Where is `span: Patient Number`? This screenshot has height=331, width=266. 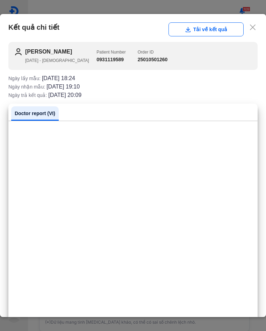 span: Patient Number is located at coordinates (111, 52).